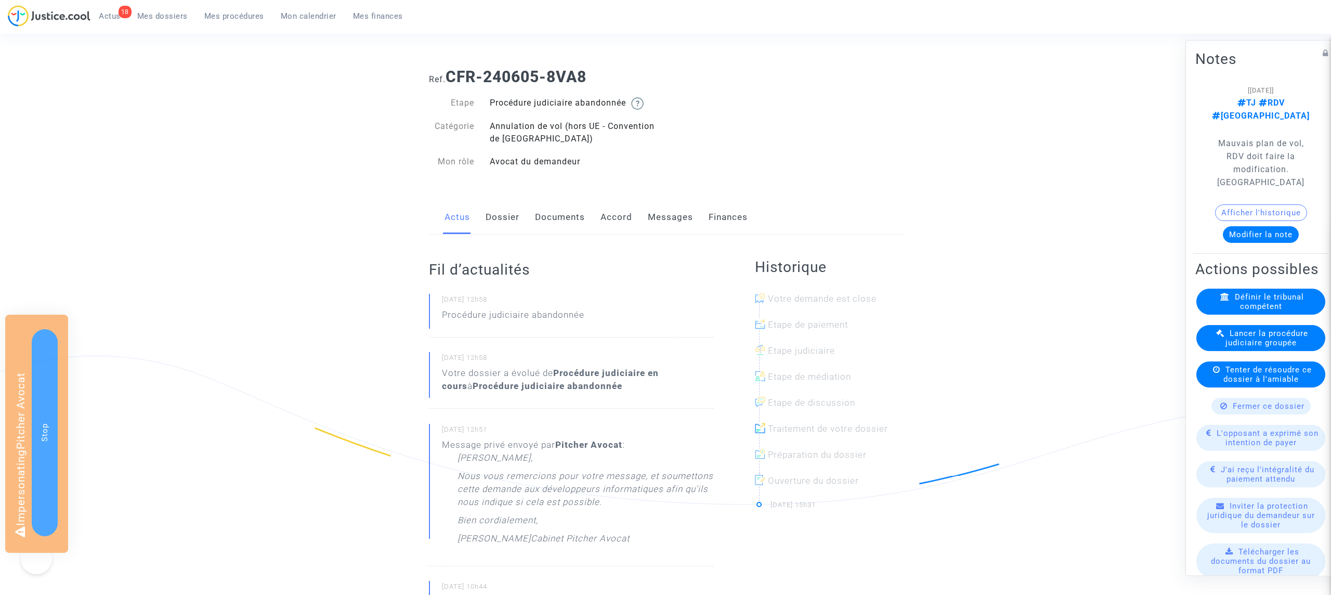  I want to click on h2: Notes, so click(1261, 59).